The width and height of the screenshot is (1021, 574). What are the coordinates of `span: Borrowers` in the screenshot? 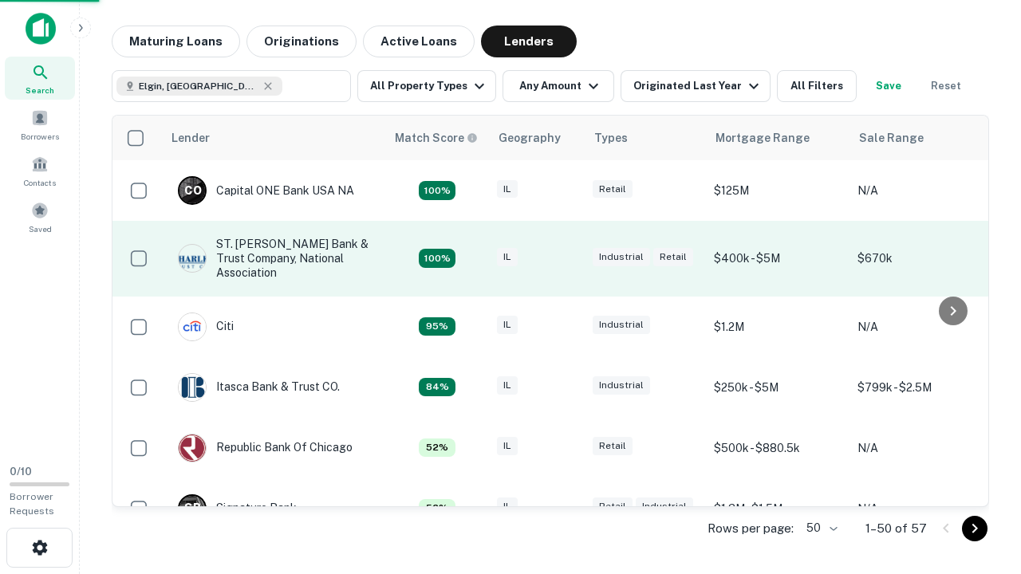 It's located at (40, 136).